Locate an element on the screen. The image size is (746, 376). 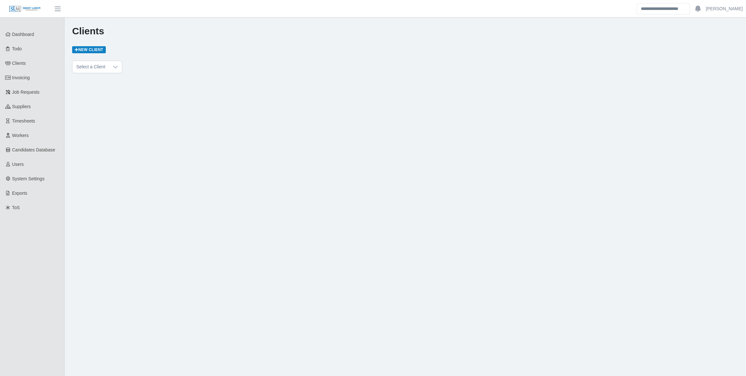
h1: Clients is located at coordinates (405, 31).